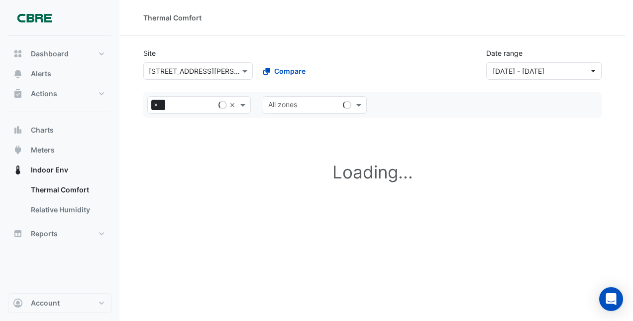 The height and width of the screenshot is (321, 633). Describe the element at coordinates (44, 94) in the screenshot. I see `span: Actions` at that location.